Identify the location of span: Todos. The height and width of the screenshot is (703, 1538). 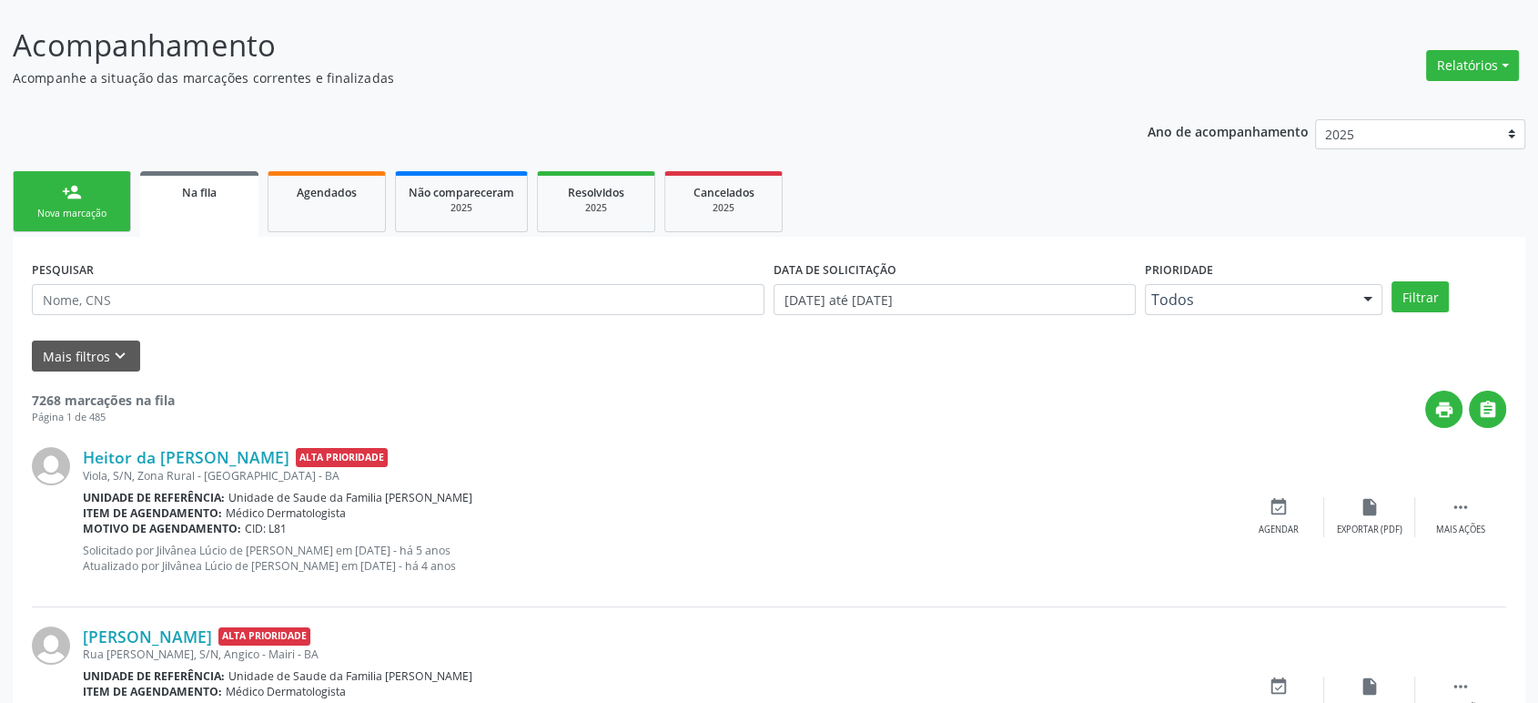
(1249, 299).